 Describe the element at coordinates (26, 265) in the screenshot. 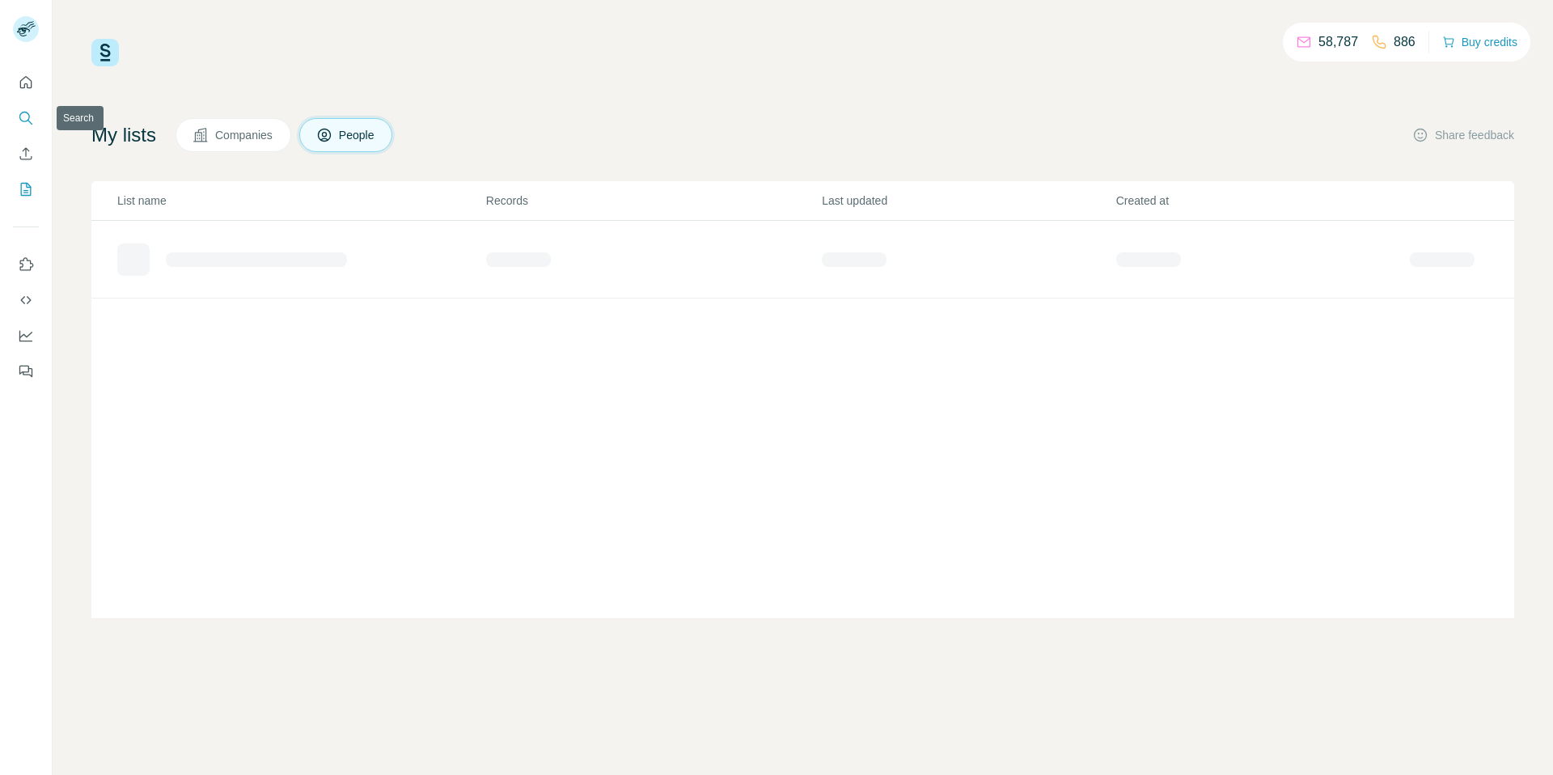

I see `button: Use Surfe on LinkedIn` at that location.